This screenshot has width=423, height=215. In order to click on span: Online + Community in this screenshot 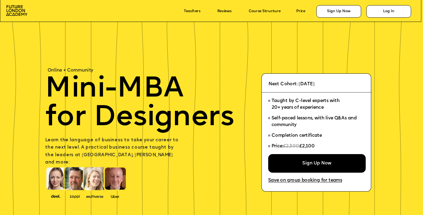, I will do `click(70, 70)`.